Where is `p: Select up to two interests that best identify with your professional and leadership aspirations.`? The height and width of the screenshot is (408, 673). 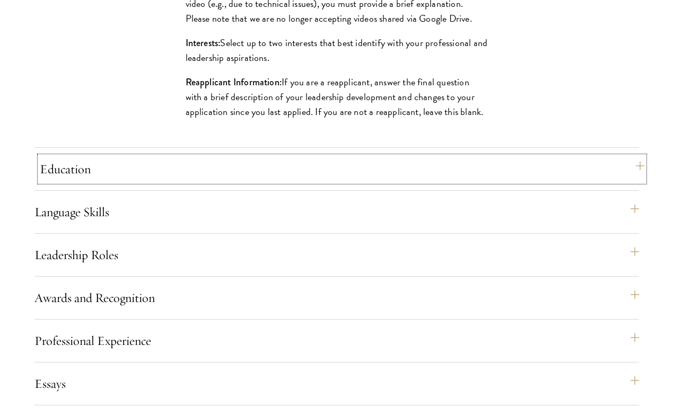 p: Select up to two interests that best identify with your professional and leadership aspirations. is located at coordinates (337, 50).